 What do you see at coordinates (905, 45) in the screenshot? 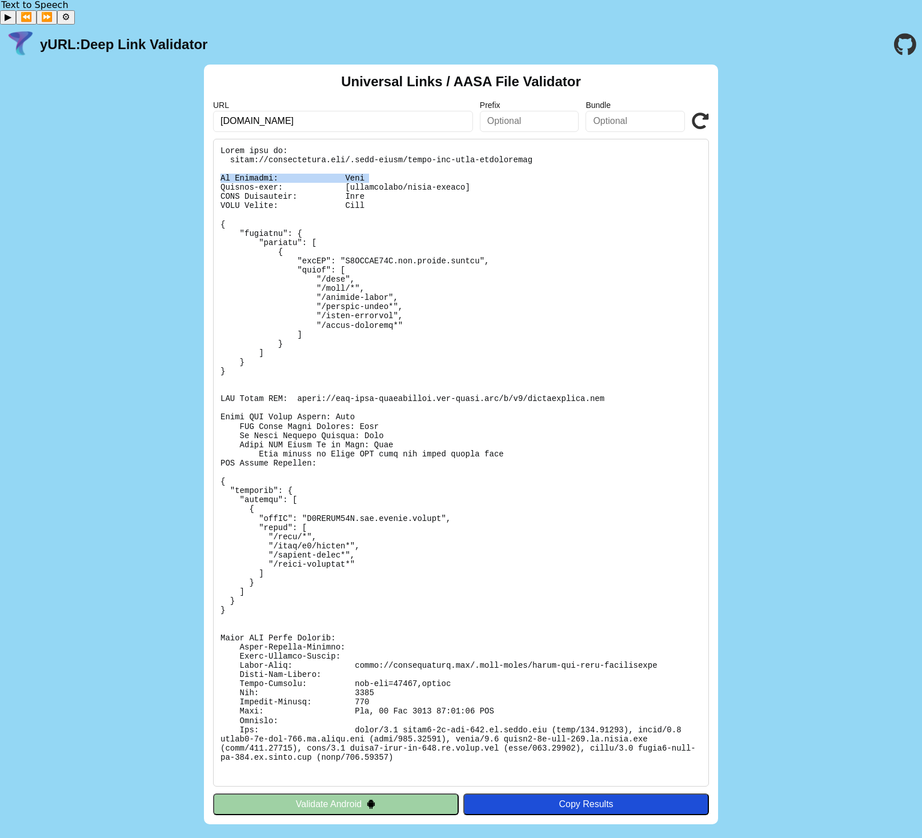
I see `a: Go to the GitHub project` at bounding box center [905, 45].